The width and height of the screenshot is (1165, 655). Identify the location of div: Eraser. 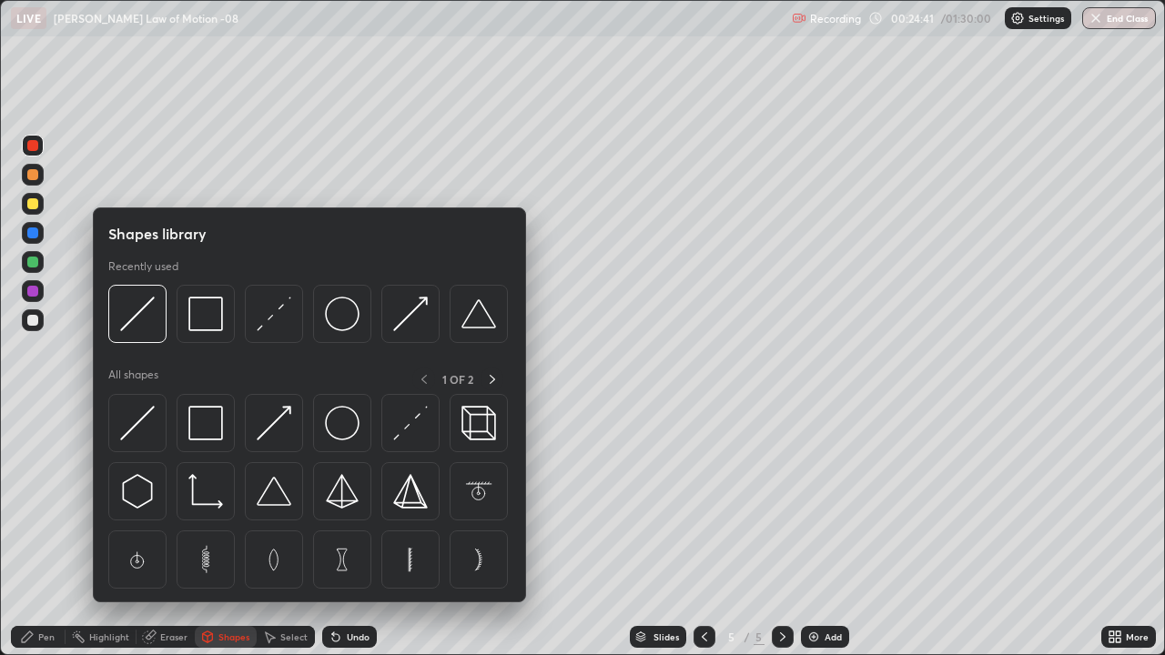
(174, 637).